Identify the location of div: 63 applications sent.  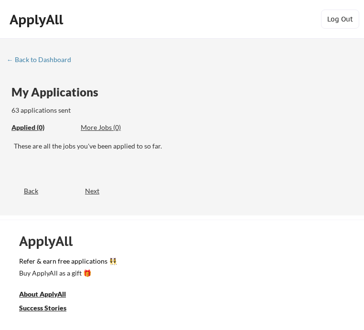
(104, 110).